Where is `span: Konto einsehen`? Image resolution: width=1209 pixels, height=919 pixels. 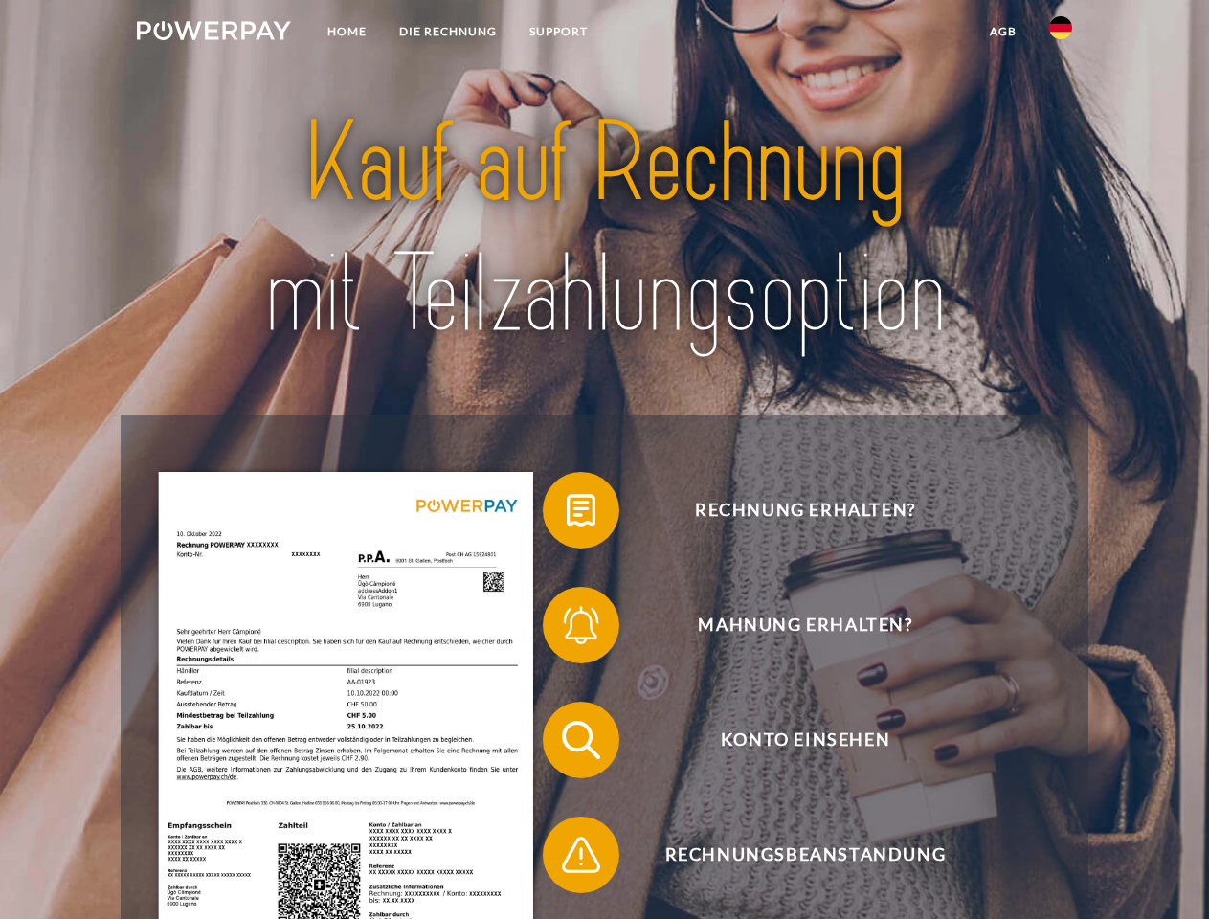 span: Konto einsehen is located at coordinates (805, 740).